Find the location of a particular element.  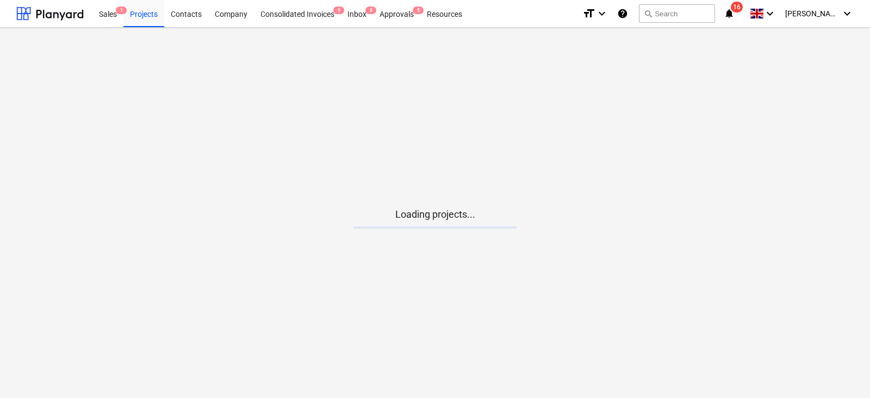

span: 5 is located at coordinates (418, 10).